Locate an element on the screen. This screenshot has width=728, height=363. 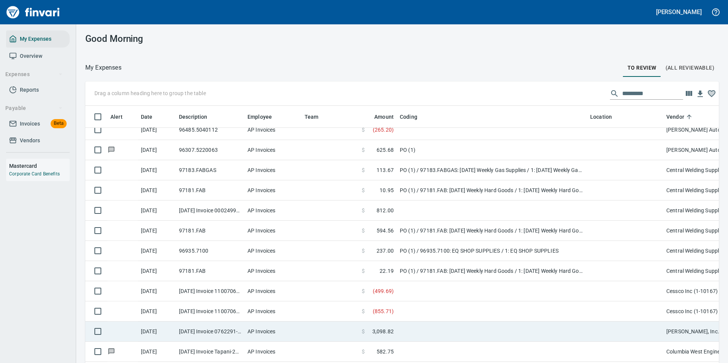
span: 3,098.82 is located at coordinates (383, 332).